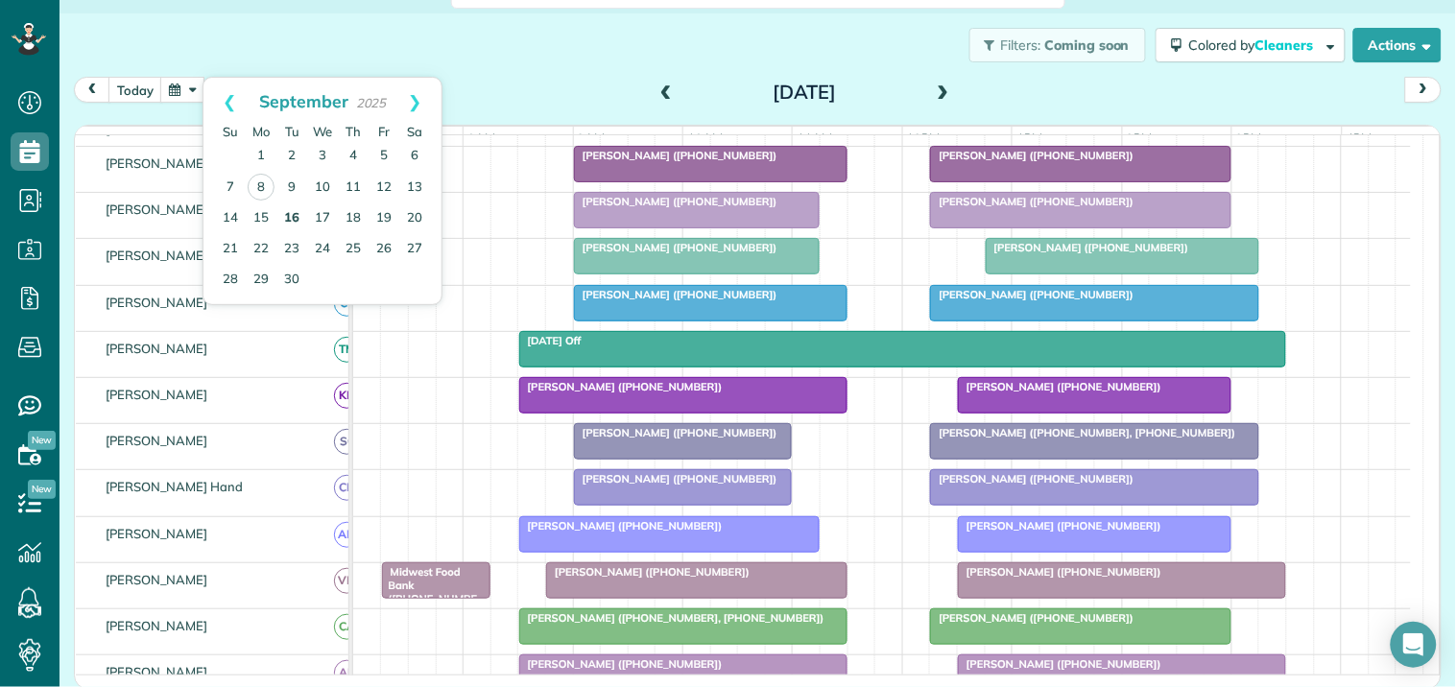 This screenshot has height=687, width=1456. Describe the element at coordinates (292, 188) in the screenshot. I see `a: 9` at that location.